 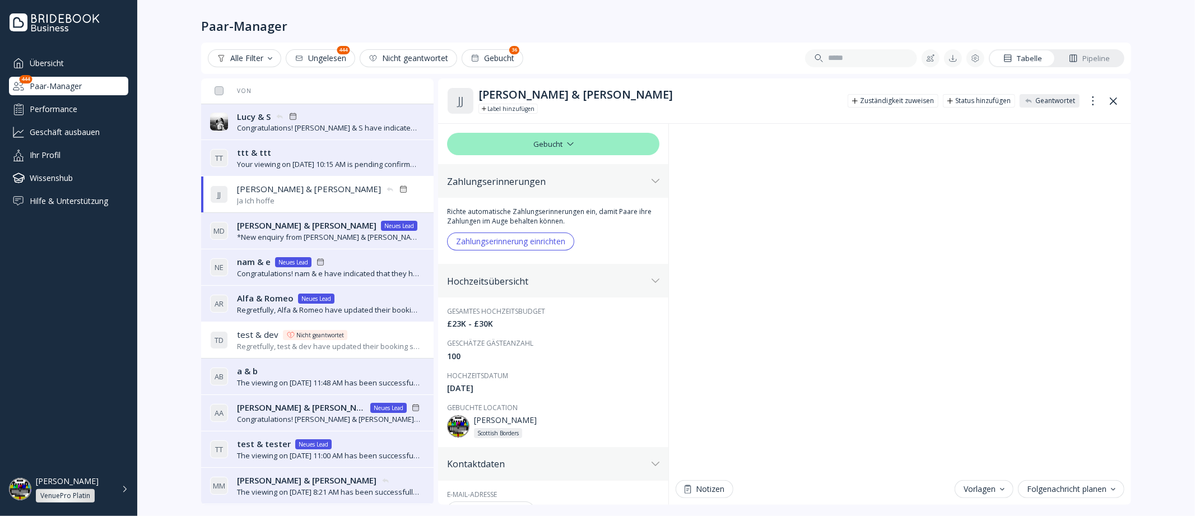 I want to click on span: a & b, so click(x=247, y=371).